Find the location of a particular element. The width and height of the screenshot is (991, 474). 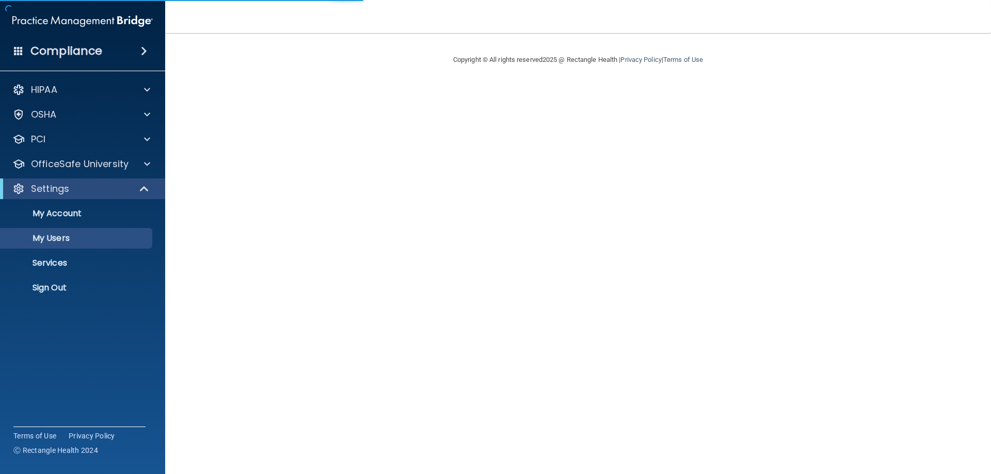

p: My Users is located at coordinates (77, 238).